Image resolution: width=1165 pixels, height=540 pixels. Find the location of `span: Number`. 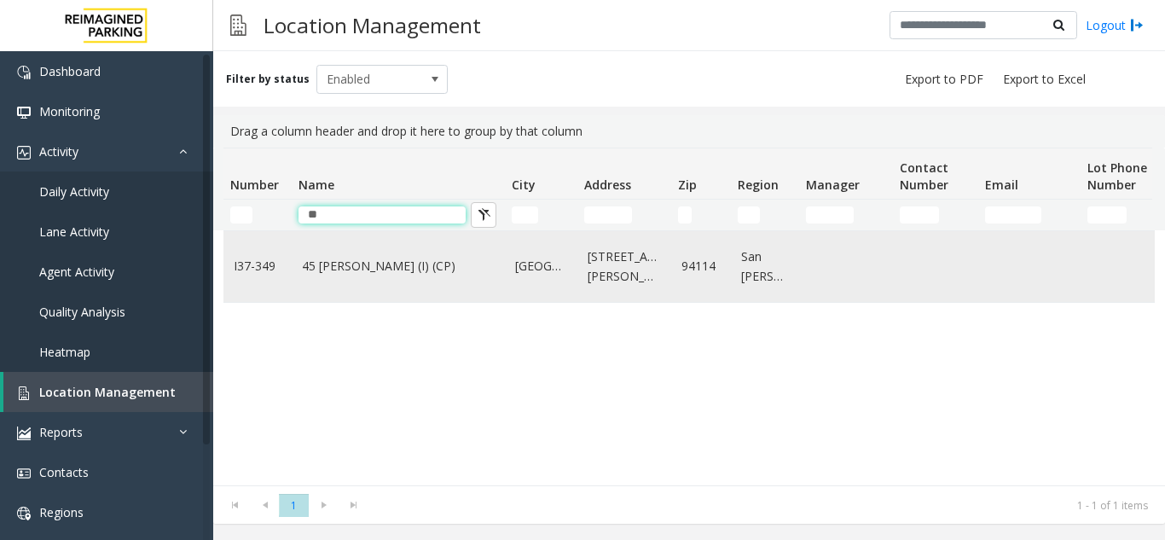

span: Number is located at coordinates (254, 184).